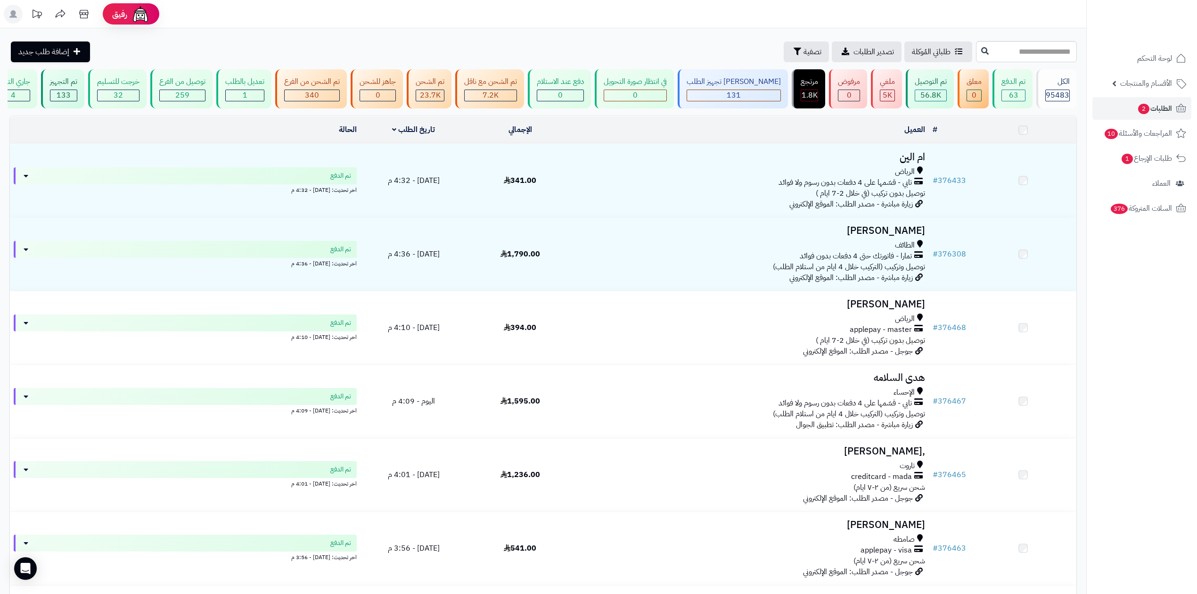 The height and width of the screenshot is (594, 1197). What do you see at coordinates (1013, 95) in the screenshot?
I see `div: 63` at bounding box center [1013, 95].